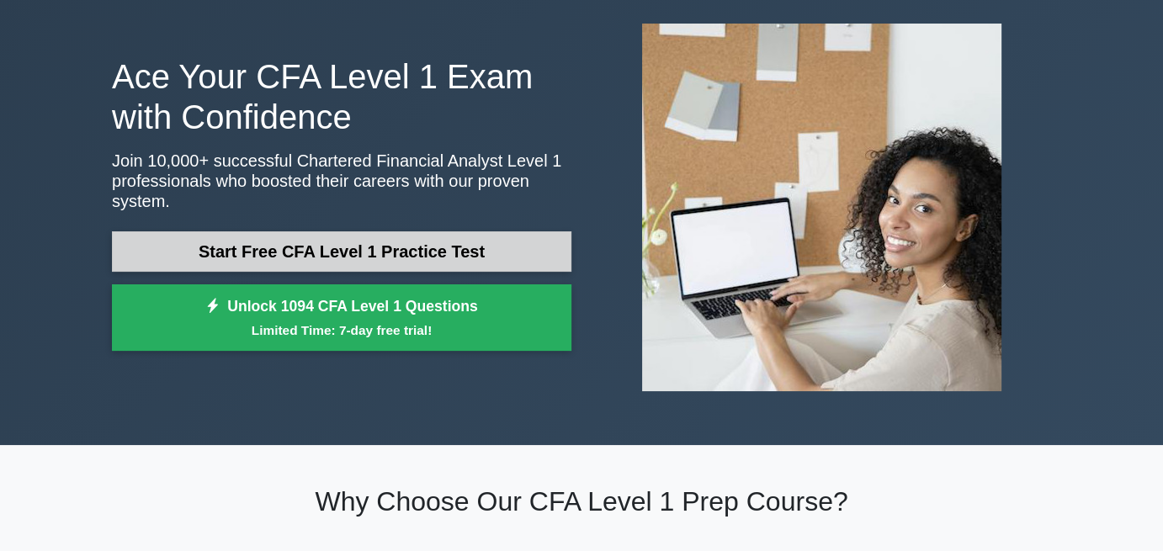 The height and width of the screenshot is (551, 1163). Describe the element at coordinates (342, 318) in the screenshot. I see `a: Unlock 1094 CFA Level 1 QuestionsLimited Time: 7-day free trial!` at that location.